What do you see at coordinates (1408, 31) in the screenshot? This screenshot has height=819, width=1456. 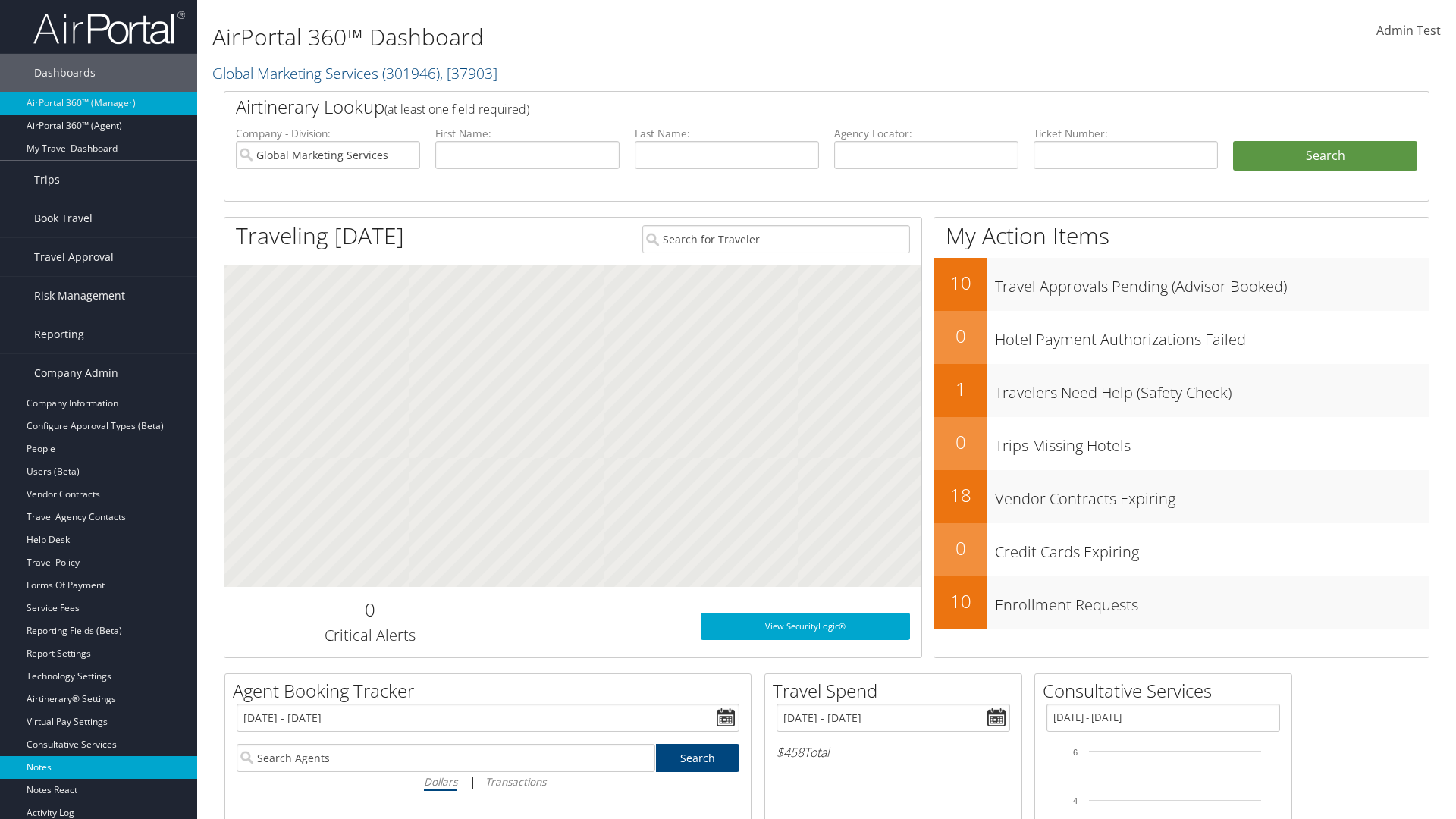 I see `span: Admin Test` at bounding box center [1408, 31].